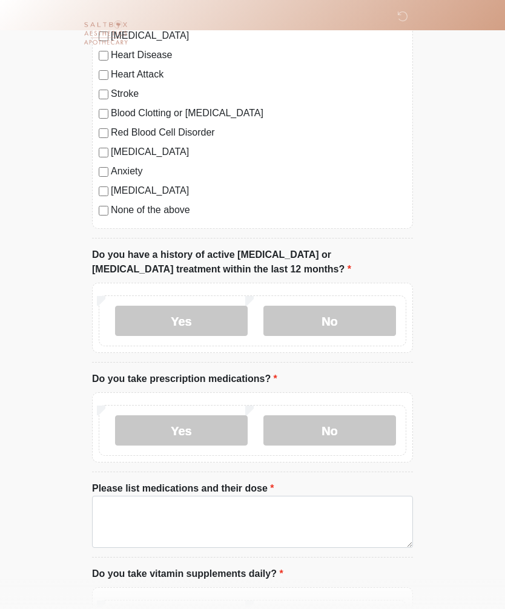  I want to click on label: Please list medications and their dose, so click(183, 488).